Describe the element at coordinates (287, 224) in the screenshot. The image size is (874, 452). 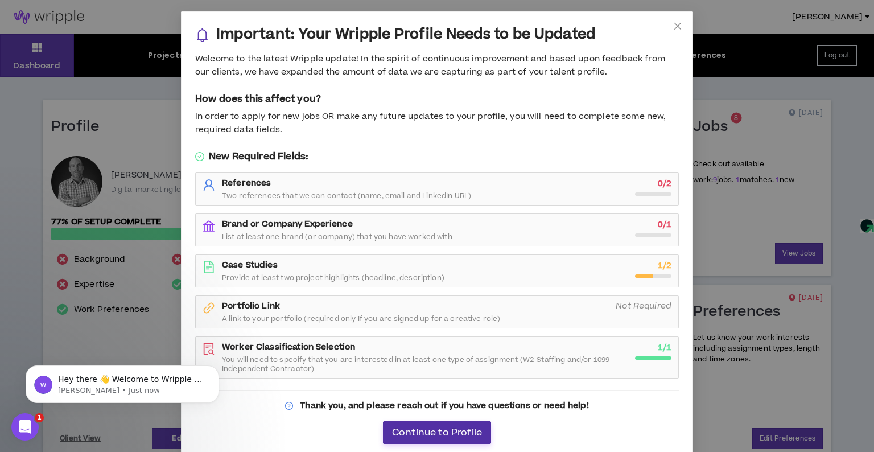
I see `strong: Brand or Company Experience` at that location.